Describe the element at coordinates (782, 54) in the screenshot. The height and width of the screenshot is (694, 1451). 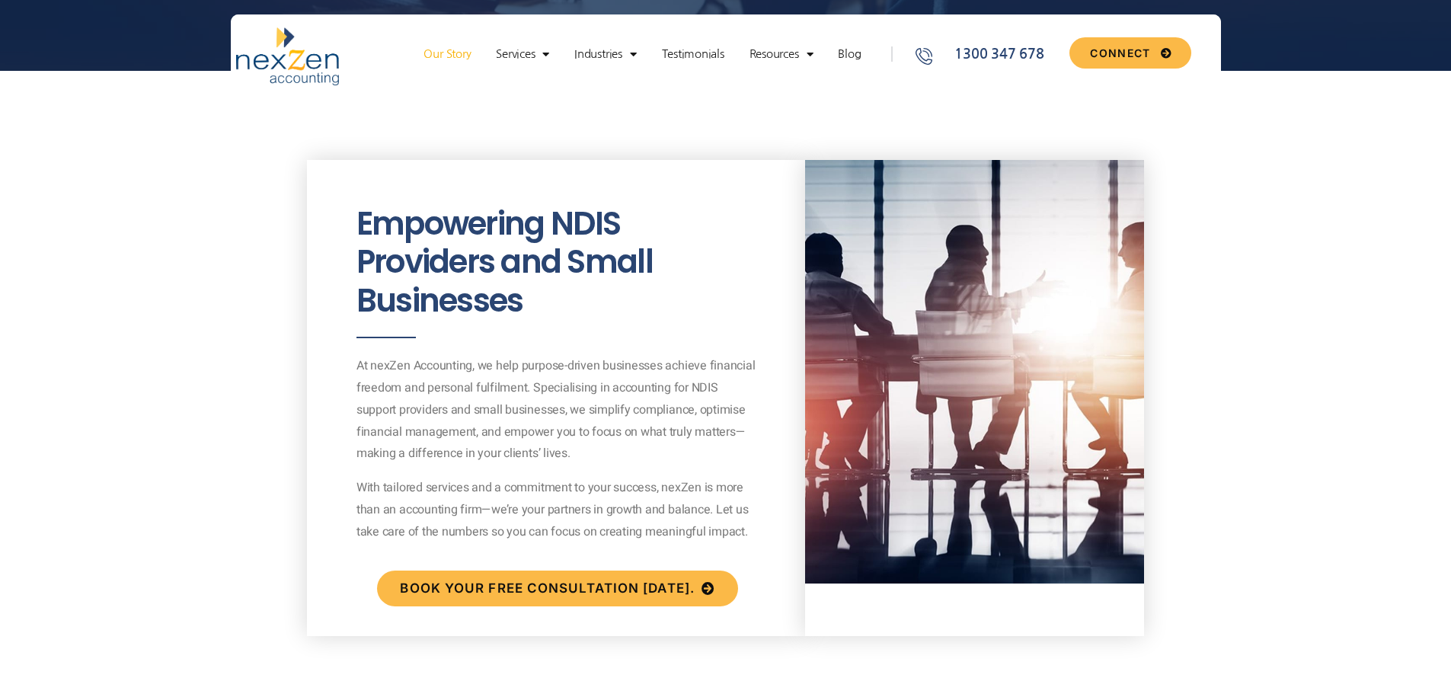
I see `a: Resources` at that location.